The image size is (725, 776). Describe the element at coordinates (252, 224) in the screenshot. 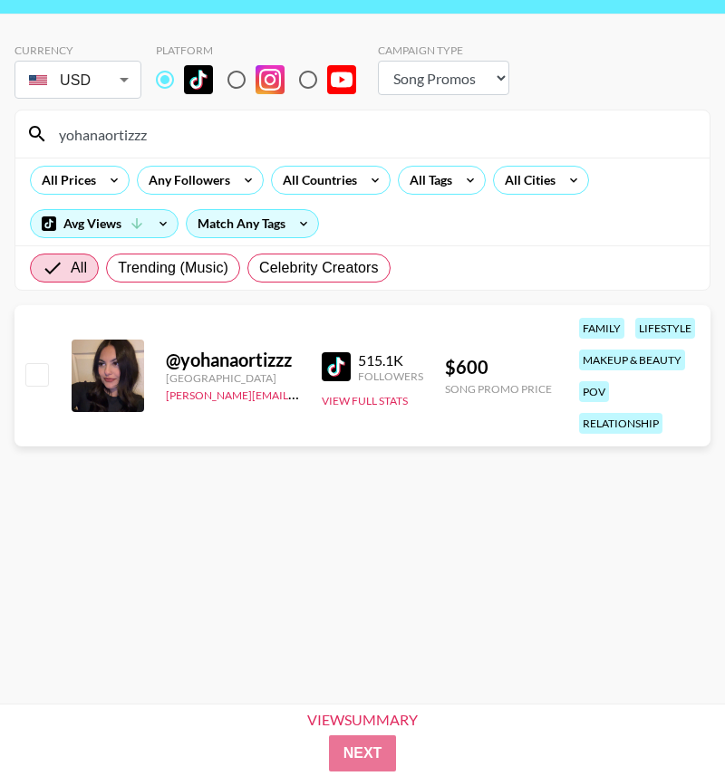

I see `div: Match Any Tags` at that location.